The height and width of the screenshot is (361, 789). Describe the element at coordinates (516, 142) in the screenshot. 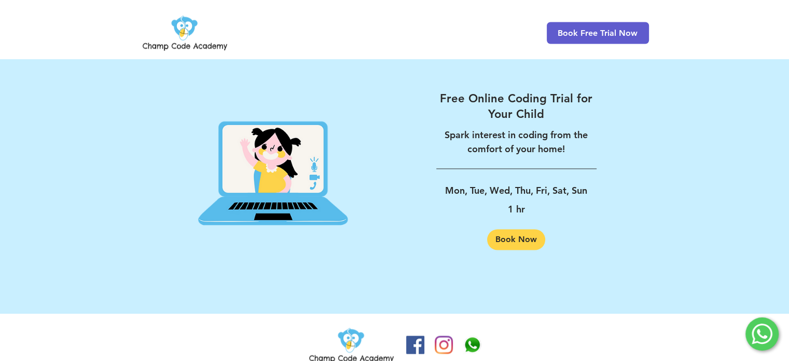

I see `p: Spark interest in coding from the comfort of your home!` at that location.